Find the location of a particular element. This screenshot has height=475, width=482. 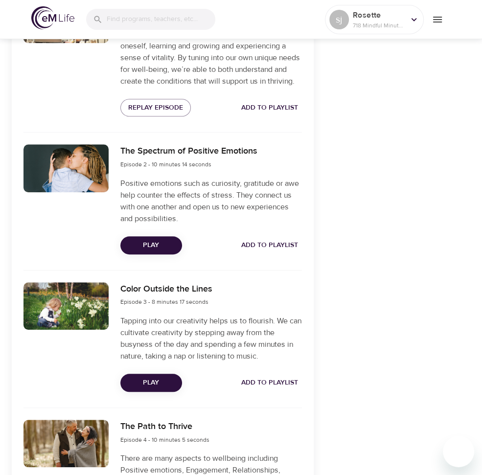

p: Tapping into our creativity helps us to flourish. We can cultivate creativity by stepping away fr... is located at coordinates (211, 339).